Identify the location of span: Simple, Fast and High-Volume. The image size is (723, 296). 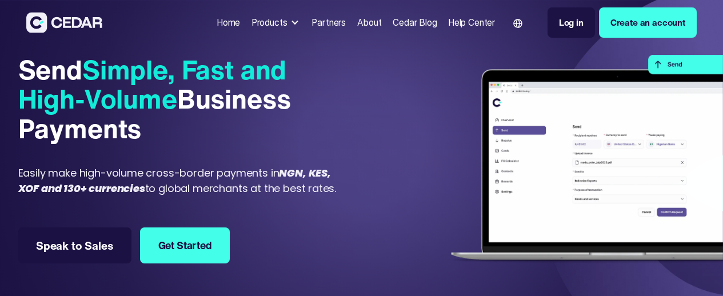
(153, 84).